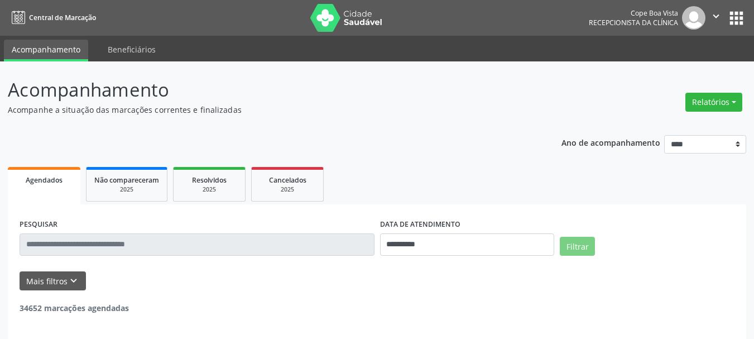 Image resolution: width=754 pixels, height=339 pixels. Describe the element at coordinates (52, 17) in the screenshot. I see `a: Central de Marcação` at that location.